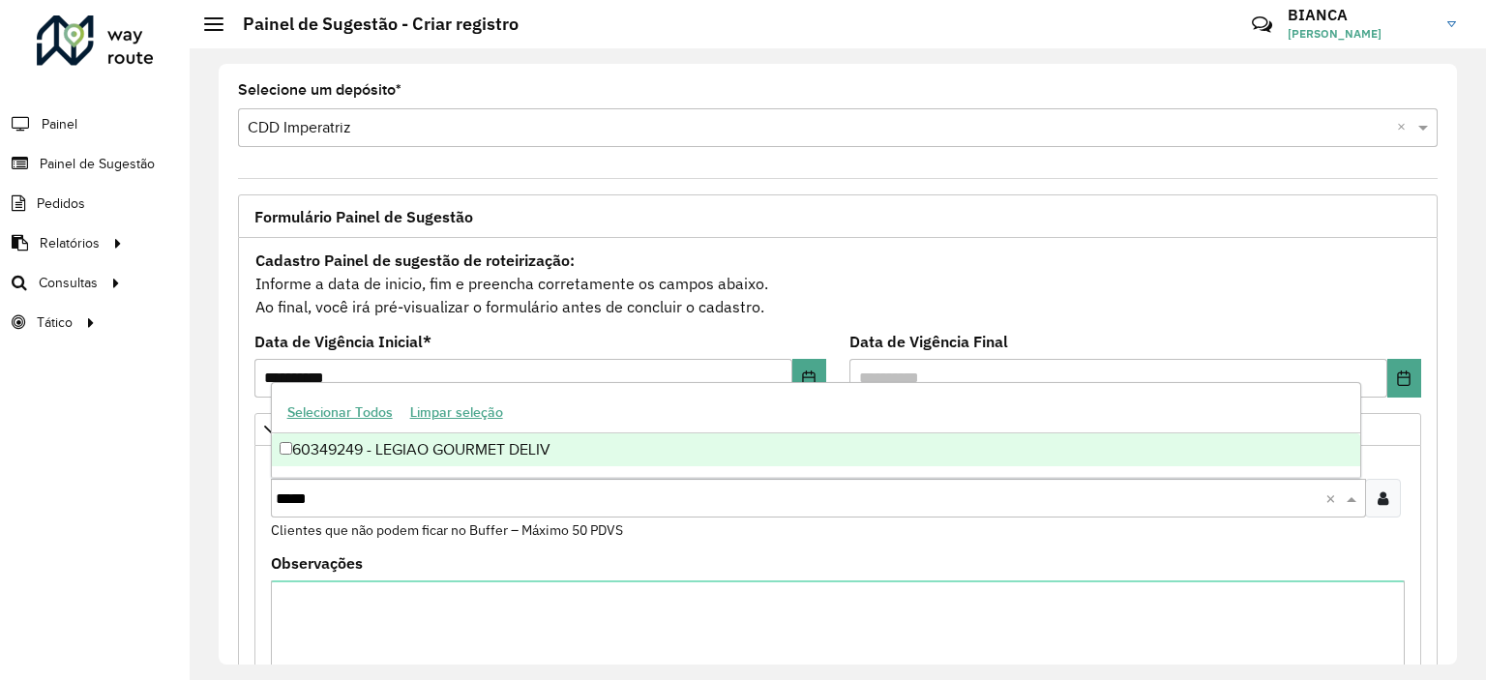  Describe the element at coordinates (929, 342) in the screenshot. I see `label: Data de Vigência Final` at that location.